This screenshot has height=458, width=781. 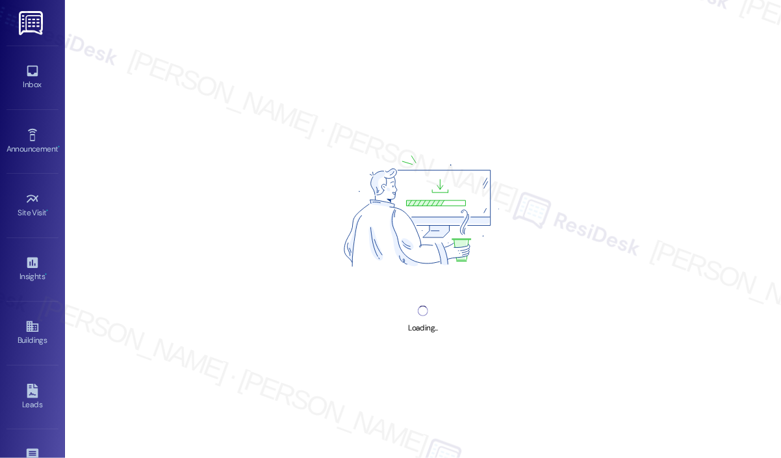 What do you see at coordinates (423, 328) in the screenshot?
I see `div: Loading...` at bounding box center [423, 328].